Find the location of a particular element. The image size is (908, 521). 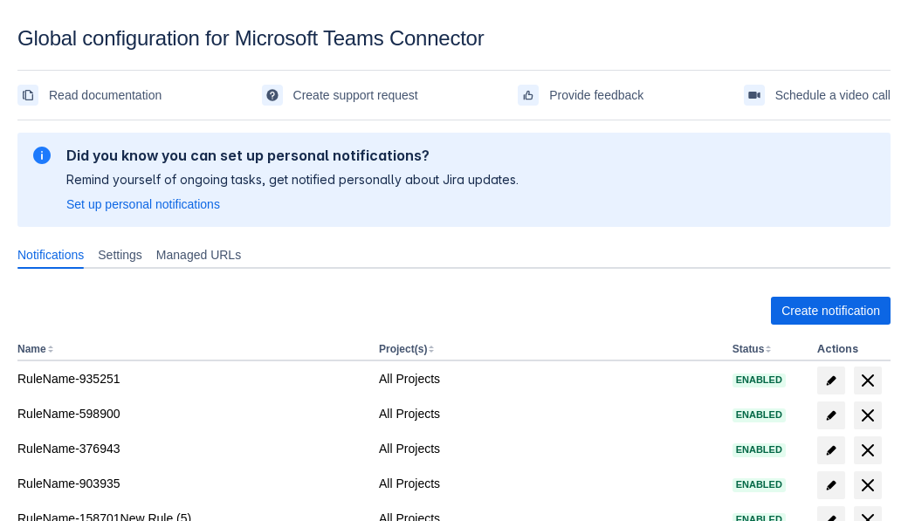

div: Global configuration for Microsoft Teams Connector is located at coordinates (454, 38).